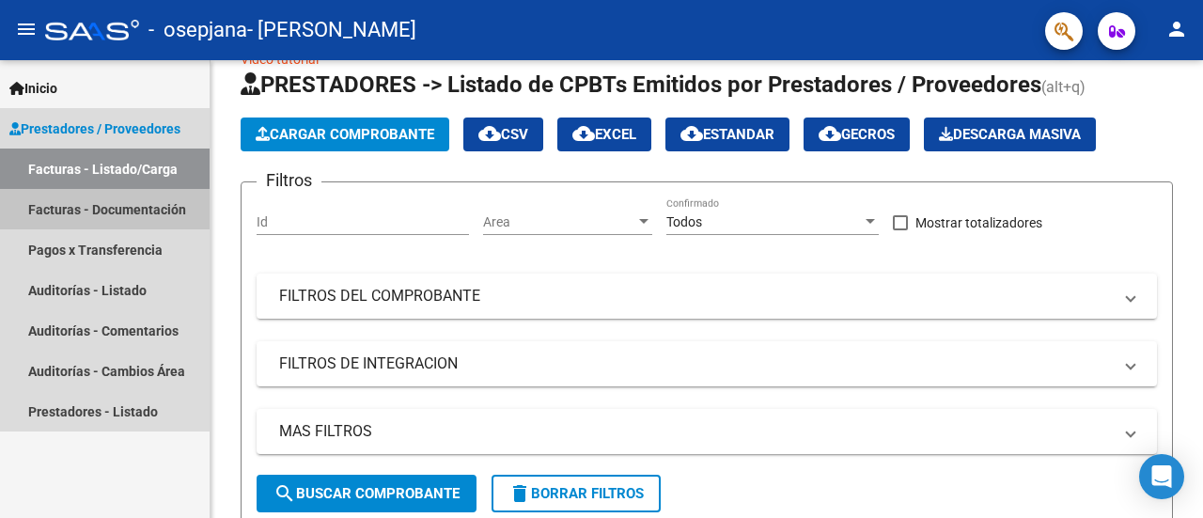  What do you see at coordinates (696, 364) in the screenshot?
I see `mat-panel-title: FILTROS DE INTEGRACION` at bounding box center [696, 364].